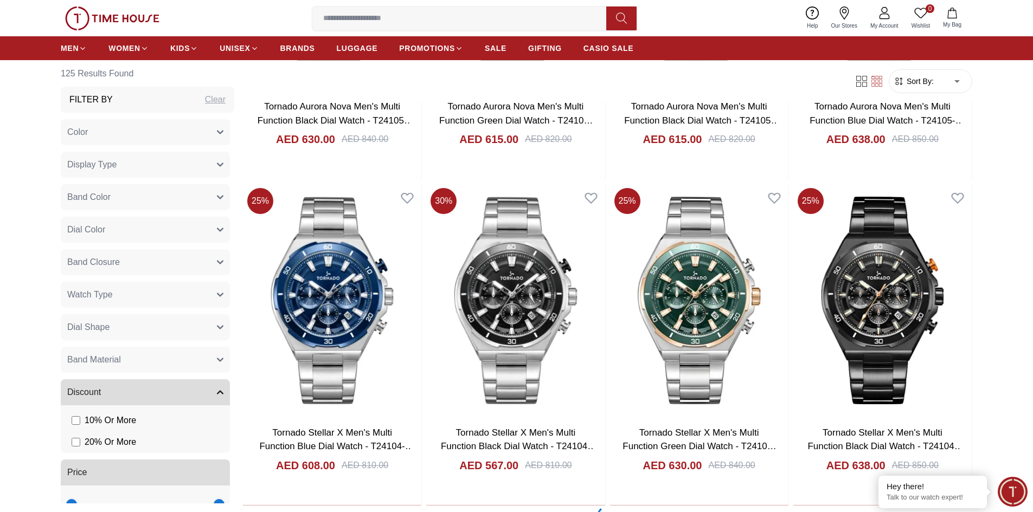  Describe the element at coordinates (90, 295) in the screenshot. I see `span: Watch Type` at that location.